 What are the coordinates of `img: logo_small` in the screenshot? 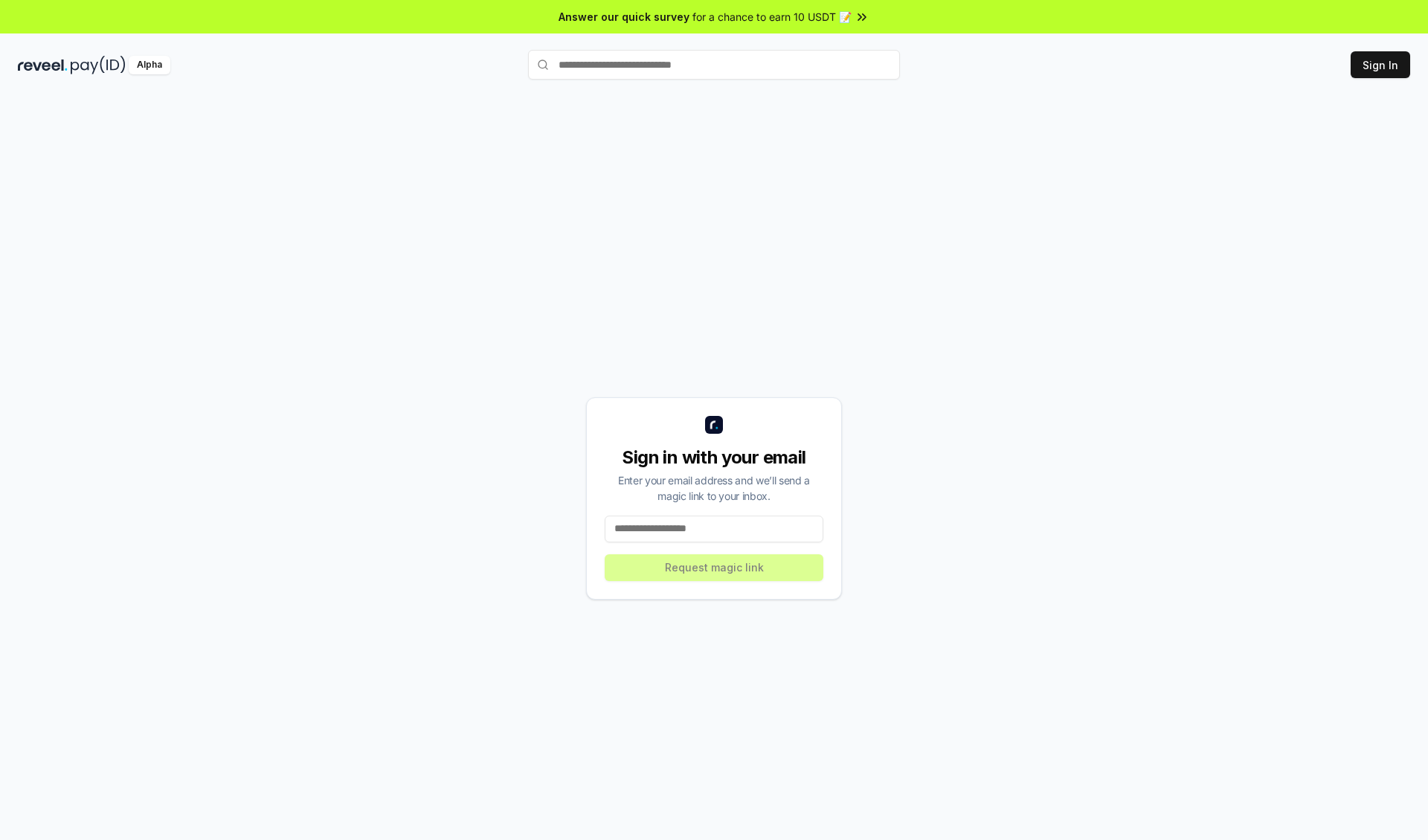 It's located at (714, 424).